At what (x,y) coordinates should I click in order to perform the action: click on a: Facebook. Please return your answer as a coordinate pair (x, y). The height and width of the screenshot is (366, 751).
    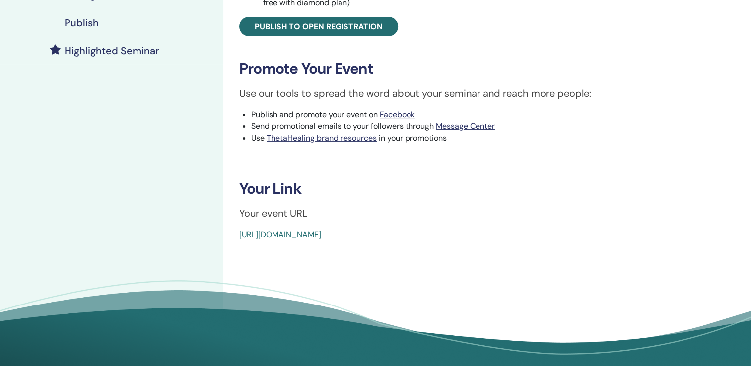
    Looking at the image, I should click on (397, 114).